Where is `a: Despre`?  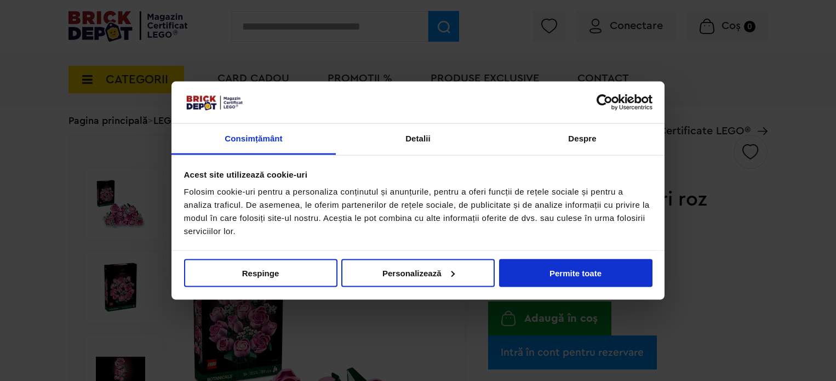
a: Despre is located at coordinates (582, 139).